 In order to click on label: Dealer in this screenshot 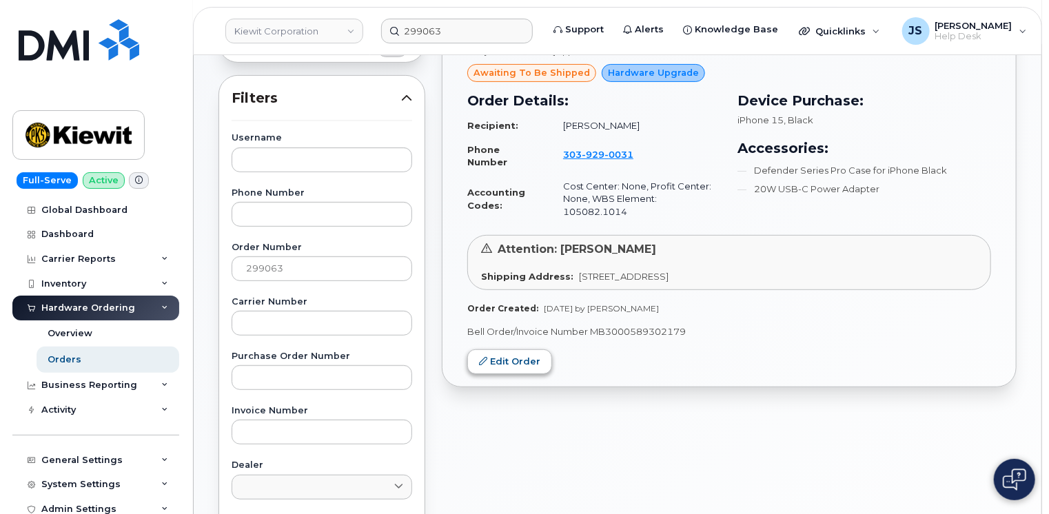, I will do `click(322, 465)`.